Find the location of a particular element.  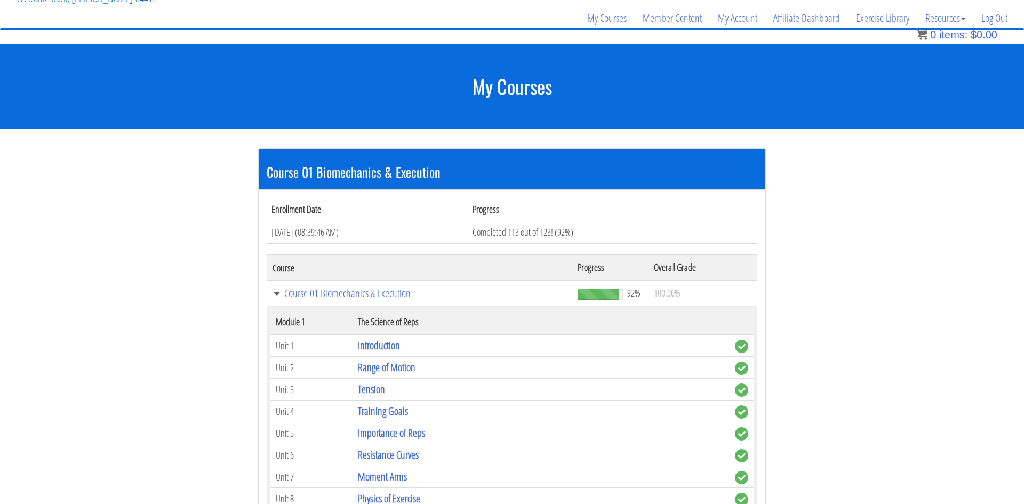

a: Tension is located at coordinates (371, 389).